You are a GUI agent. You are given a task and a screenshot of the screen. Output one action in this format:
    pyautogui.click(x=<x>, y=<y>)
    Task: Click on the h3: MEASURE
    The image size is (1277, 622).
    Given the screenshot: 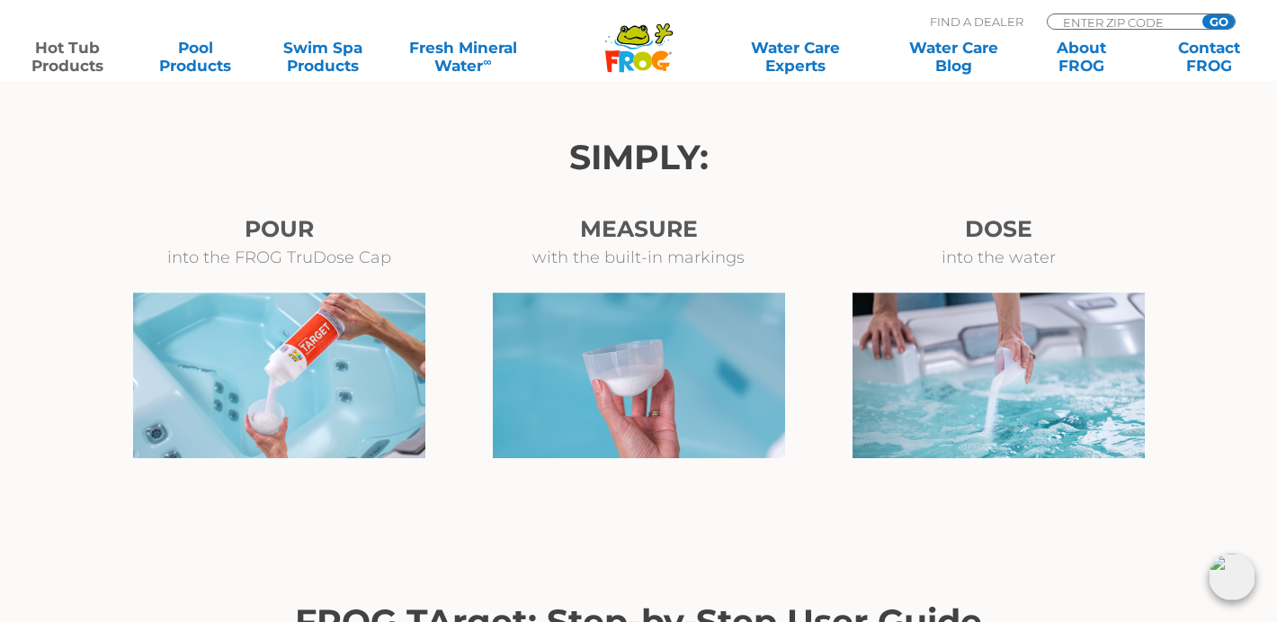 What is the action you would take?
    pyautogui.click(x=639, y=228)
    